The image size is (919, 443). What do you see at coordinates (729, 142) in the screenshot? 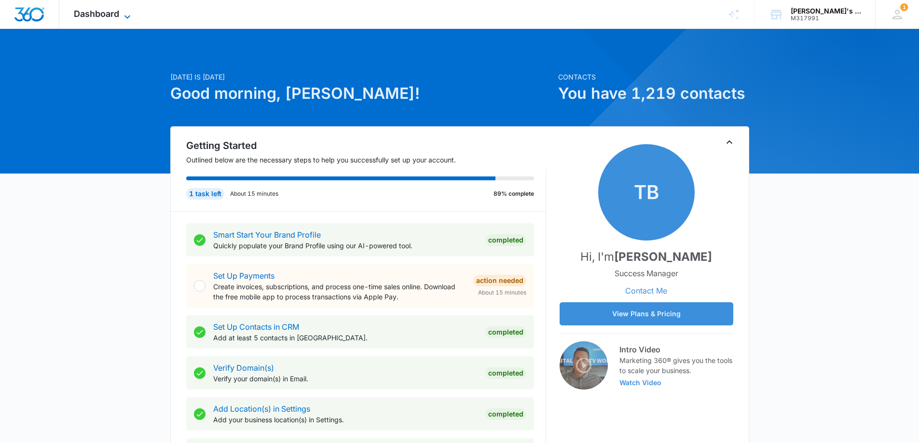
I see `button: Toggle Collapse` at bounding box center [729, 142].